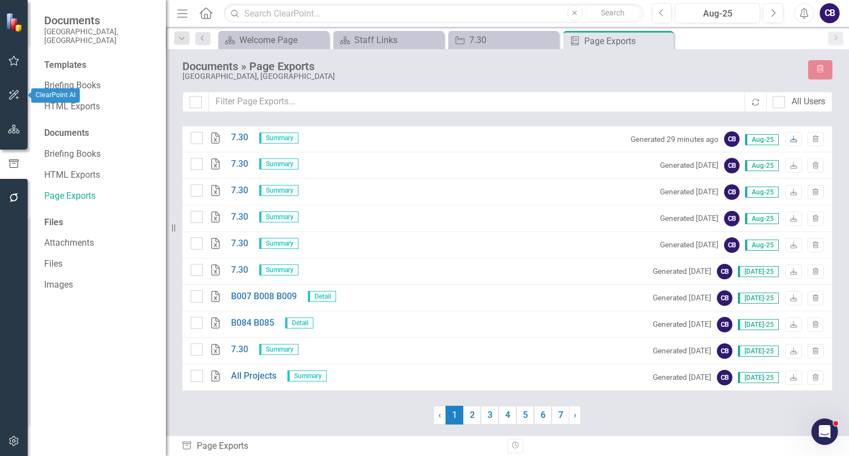 This screenshot has height=456, width=849. What do you see at coordinates (433, 13) in the screenshot?
I see `input: Search ClearPoint...` at bounding box center [433, 13].